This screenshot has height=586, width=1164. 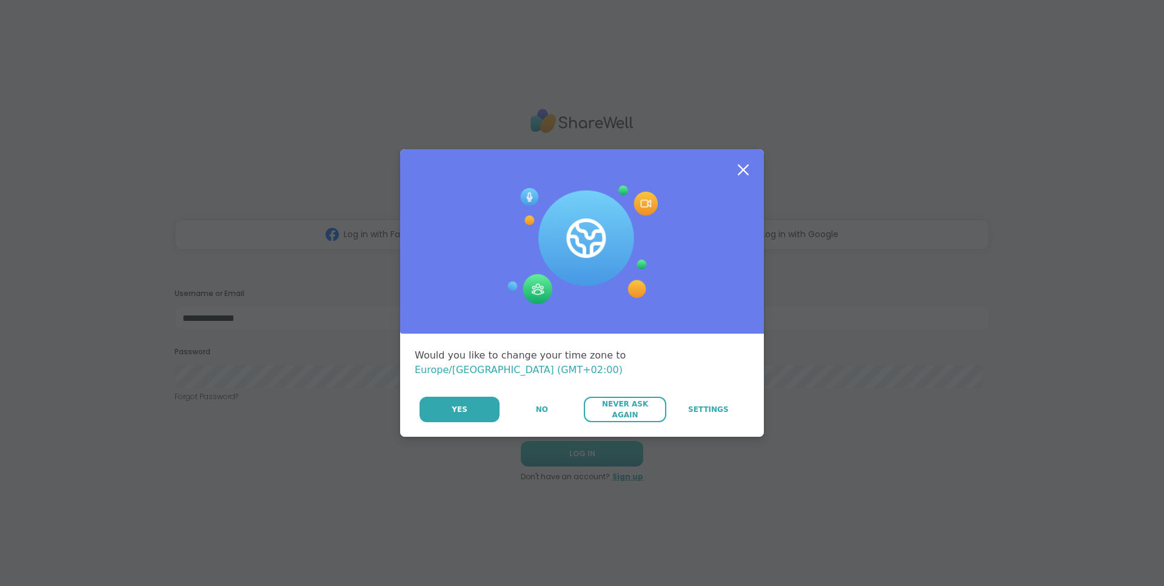 What do you see at coordinates (542, 409) in the screenshot?
I see `span: No` at bounding box center [542, 409].